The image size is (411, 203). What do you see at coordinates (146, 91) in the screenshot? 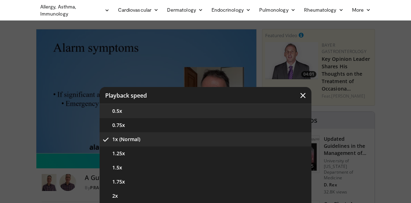
I see `video-js: Video Player` at bounding box center [146, 91].